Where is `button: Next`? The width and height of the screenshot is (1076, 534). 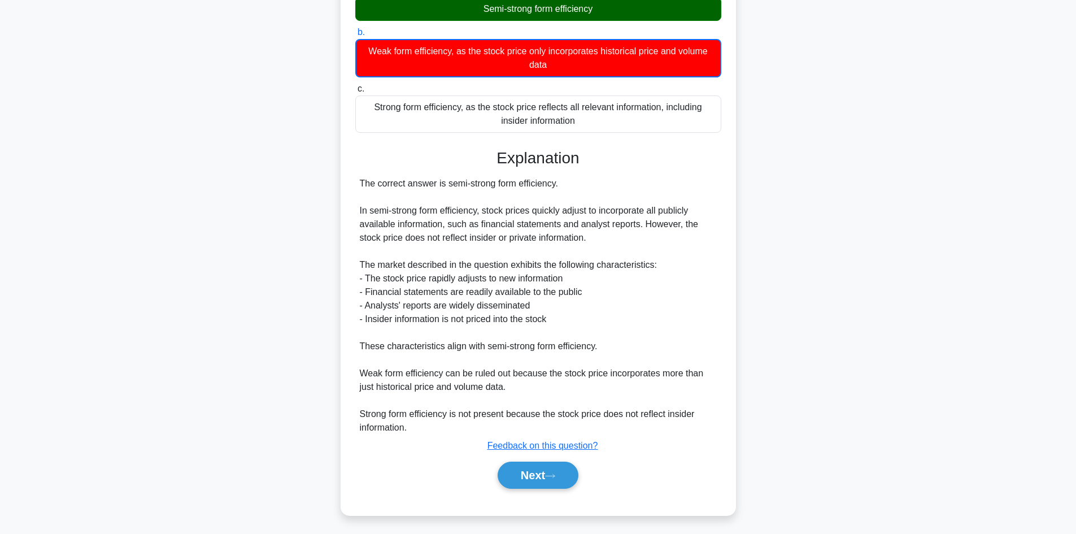
button: Next is located at coordinates (538, 475).